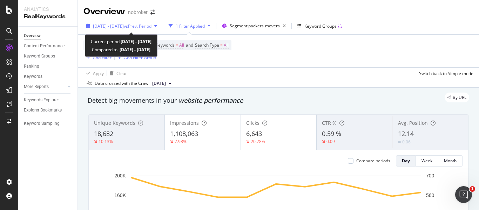  I want to click on button: Switch back to Simple mode, so click(445, 73).